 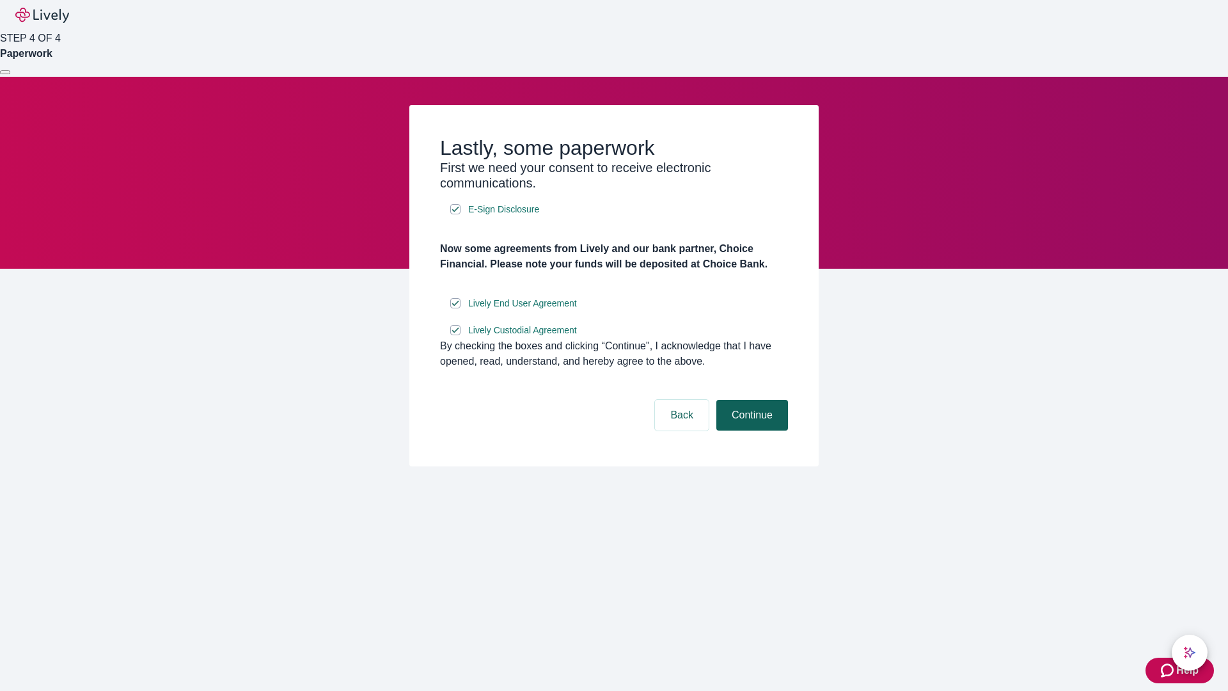 What do you see at coordinates (1179, 670) in the screenshot?
I see `button: Zendesk support iconHelp` at bounding box center [1179, 670].